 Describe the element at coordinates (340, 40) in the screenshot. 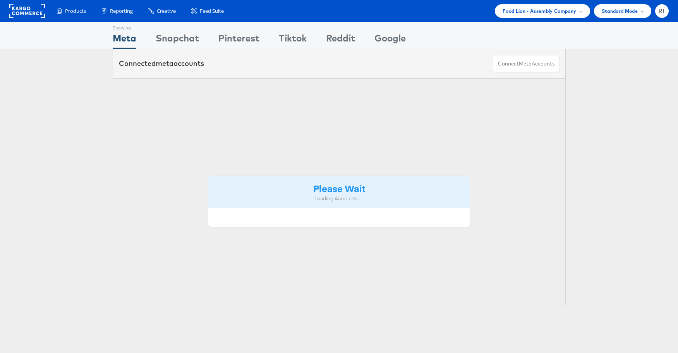

I see `div: Reddit` at that location.